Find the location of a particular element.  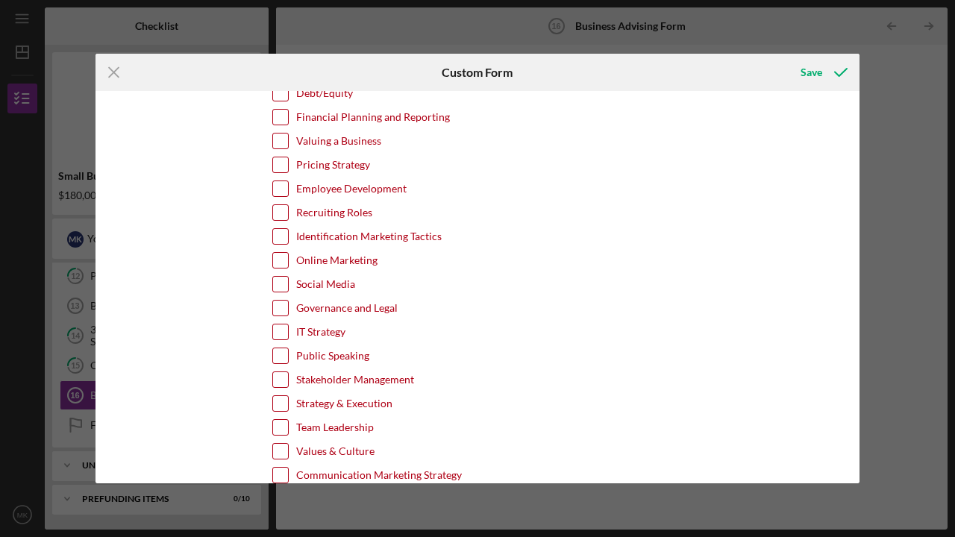

label: Online Marketing is located at coordinates (336, 260).